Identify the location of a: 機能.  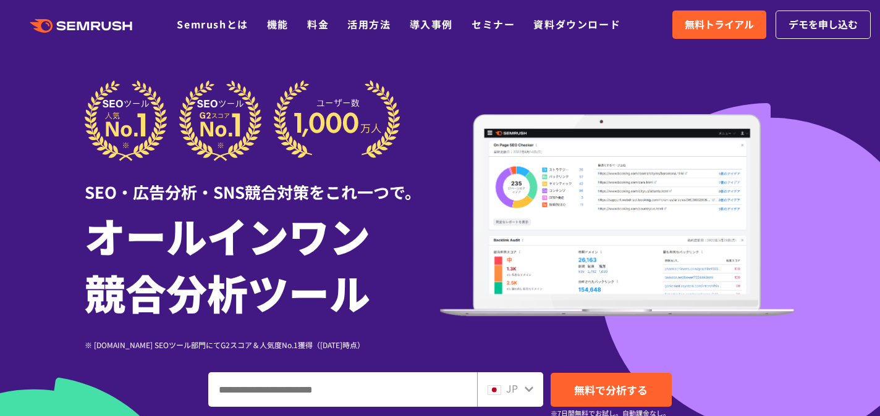
(277, 24).